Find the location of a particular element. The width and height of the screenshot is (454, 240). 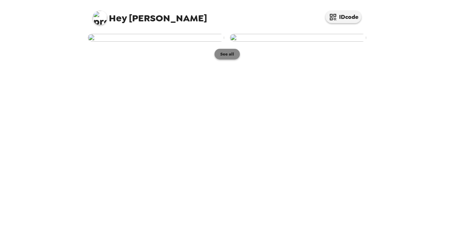

span: Hey is located at coordinates (118, 18).